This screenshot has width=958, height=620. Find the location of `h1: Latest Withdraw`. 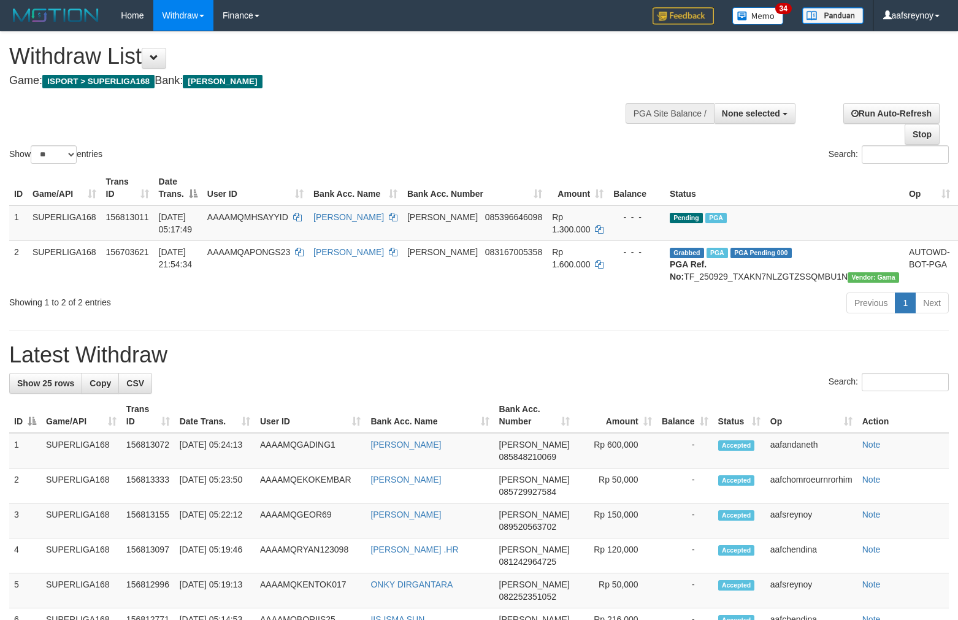

h1: Latest Withdraw is located at coordinates (479, 355).